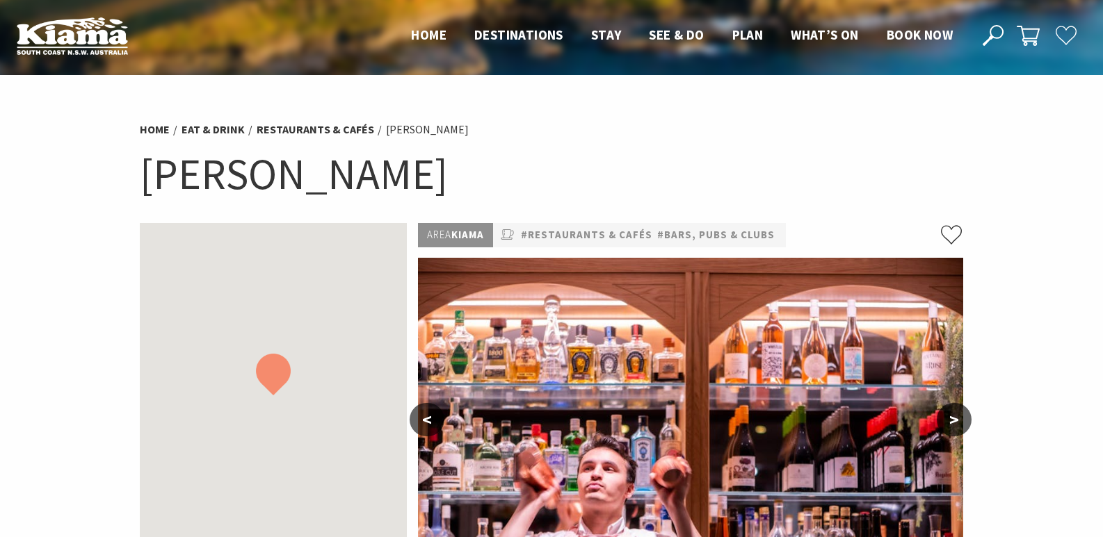  Describe the element at coordinates (213, 129) in the screenshot. I see `a: Eat & Drink` at that location.